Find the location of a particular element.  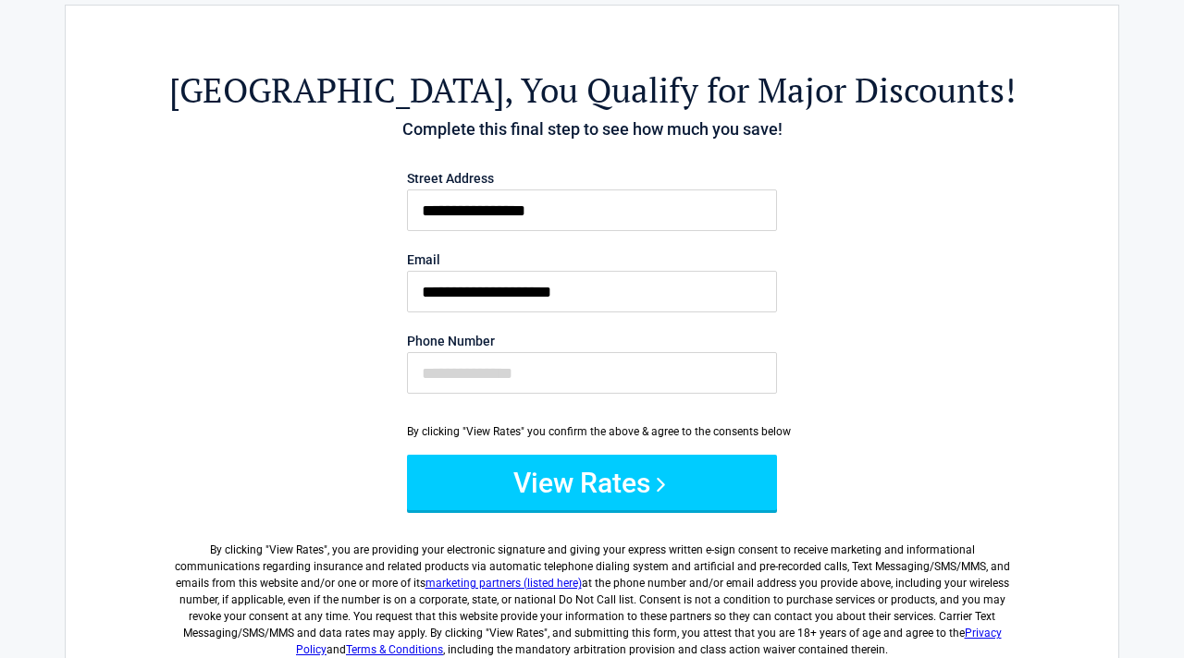

label: Street Address is located at coordinates (592, 178).